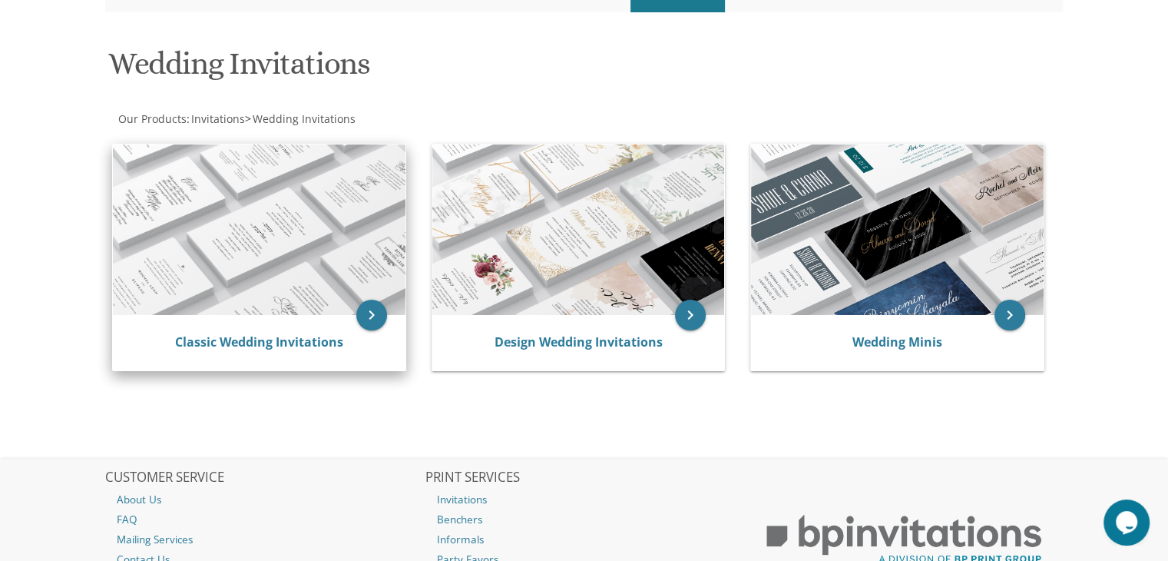 The height and width of the screenshot is (561, 1168). Describe the element at coordinates (218, 118) in the screenshot. I see `span: Invitations` at that location.